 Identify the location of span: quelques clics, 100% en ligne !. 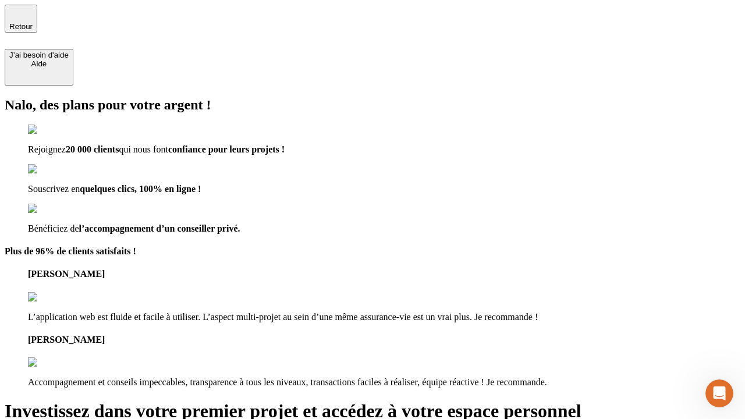
(140, 189).